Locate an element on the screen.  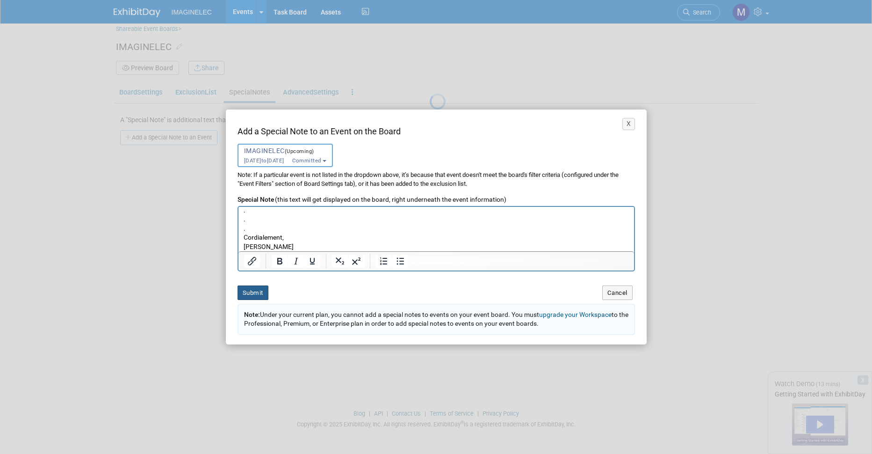
button: Bullet list is located at coordinates (400, 261).